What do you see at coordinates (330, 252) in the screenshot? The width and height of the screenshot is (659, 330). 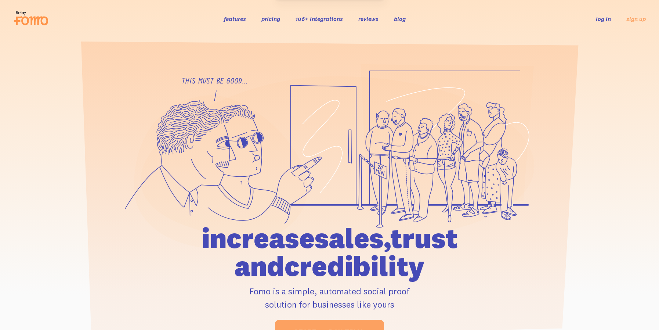 I see `h1: increase sales, trust and credibility` at bounding box center [330, 252].